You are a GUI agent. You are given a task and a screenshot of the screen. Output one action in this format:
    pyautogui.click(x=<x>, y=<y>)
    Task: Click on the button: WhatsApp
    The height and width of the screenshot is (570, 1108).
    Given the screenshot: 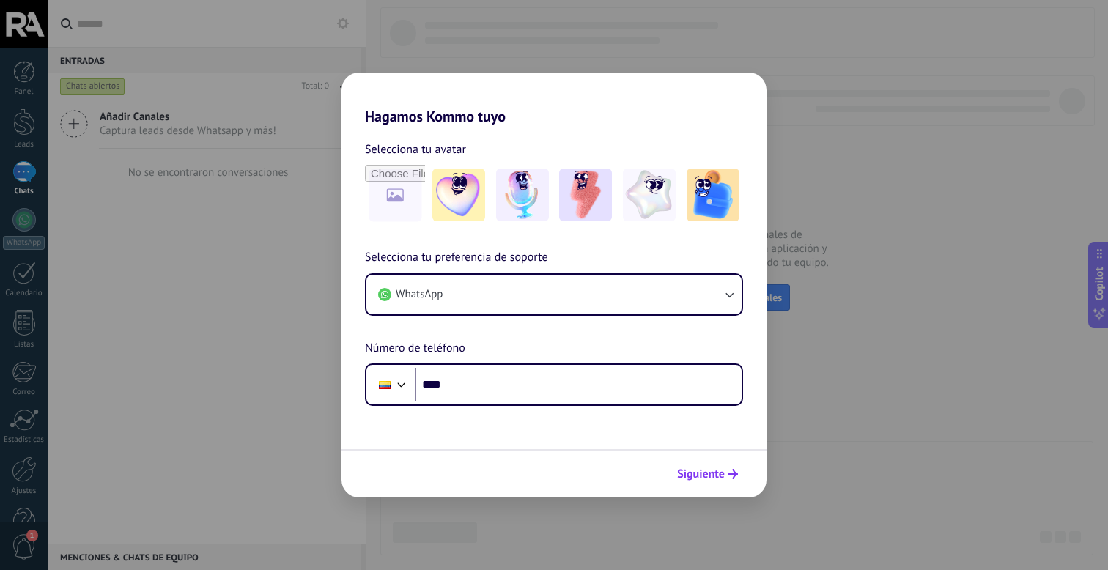 What is the action you would take?
    pyautogui.click(x=554, y=295)
    